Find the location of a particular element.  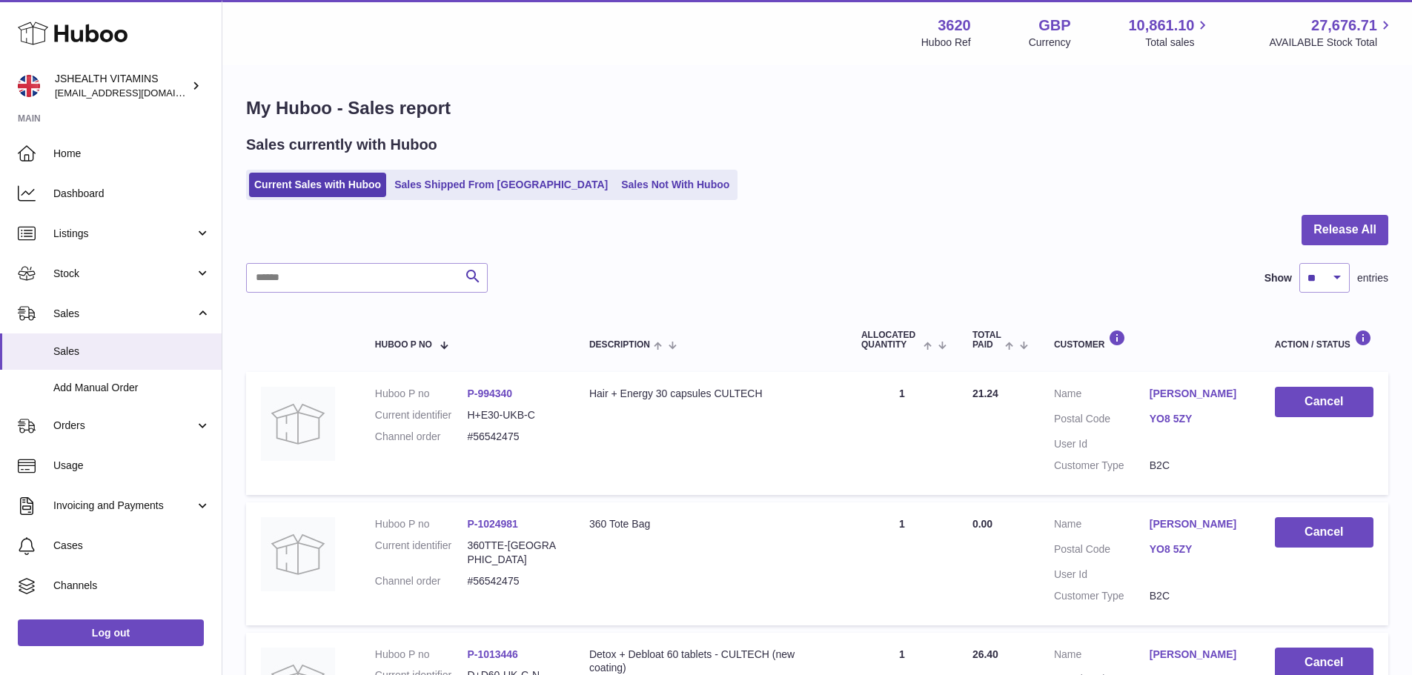

a: 27,676.71 AVAILABLE Stock Total is located at coordinates (1331, 33).